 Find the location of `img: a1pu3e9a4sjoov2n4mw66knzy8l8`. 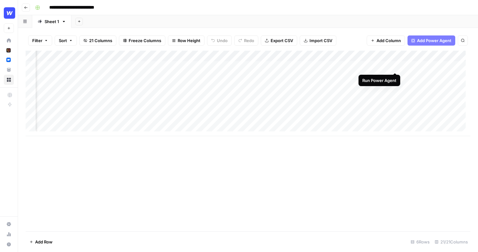

img: a1pu3e9a4sjoov2n4mw66knzy8l8 is located at coordinates (9, 60).